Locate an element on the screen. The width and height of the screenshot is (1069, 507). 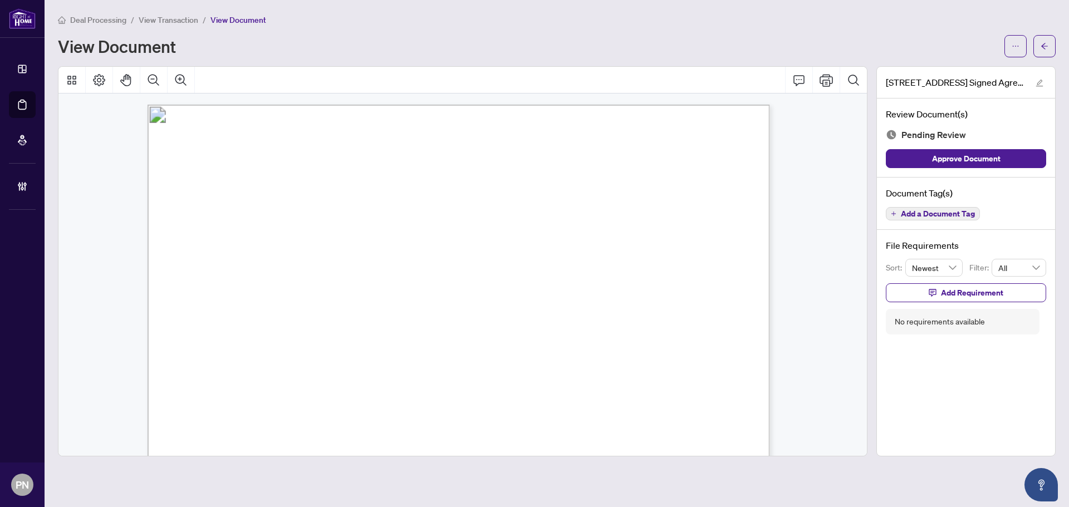
button: Open asap is located at coordinates (1041, 485).